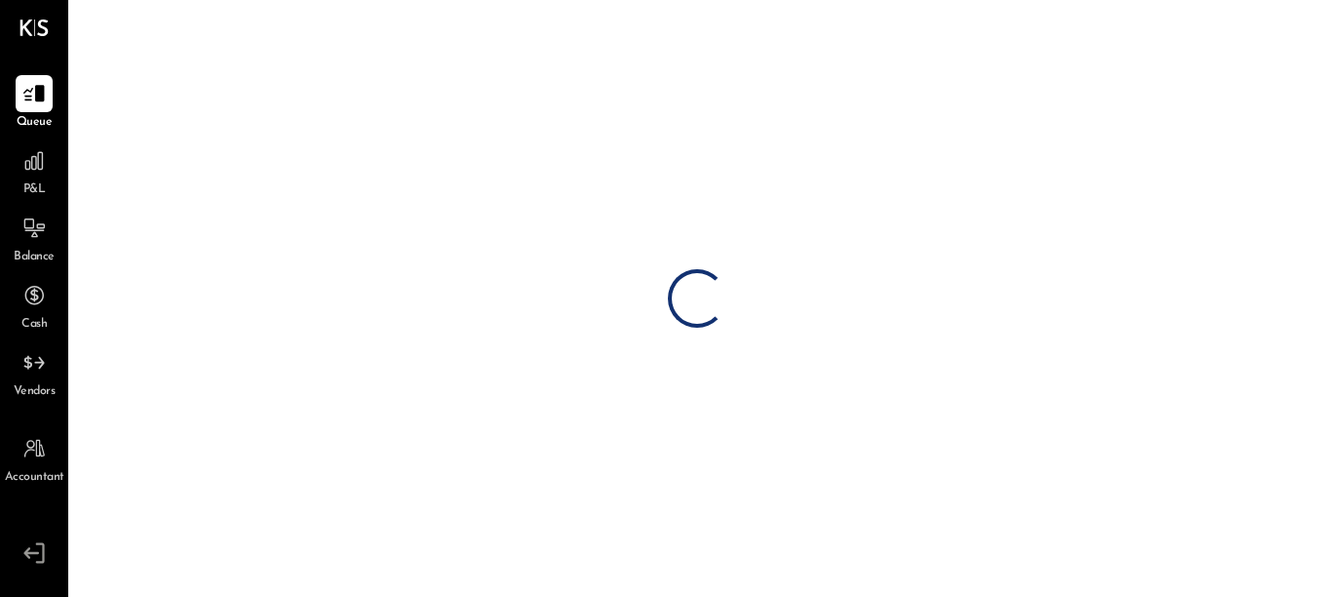  I want to click on a: Accountant, so click(34, 458).